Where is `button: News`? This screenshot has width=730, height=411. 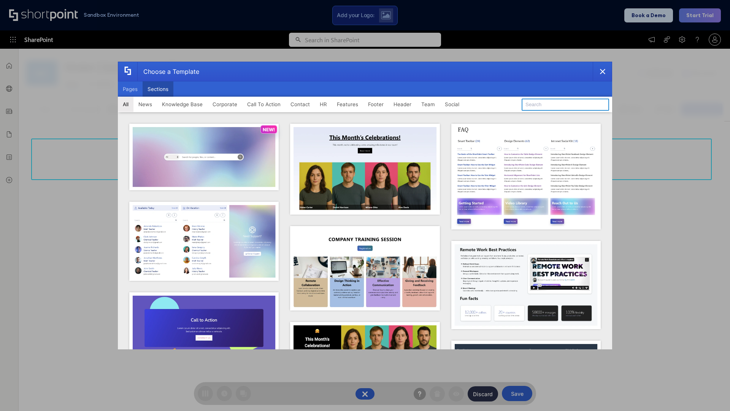 button: News is located at coordinates (145, 104).